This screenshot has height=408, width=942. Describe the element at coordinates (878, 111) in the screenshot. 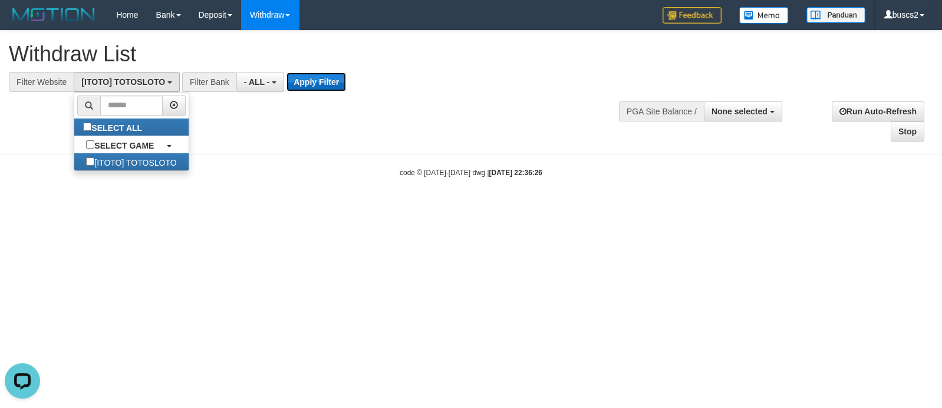

I see `a: Run Auto-Refresh` at that location.